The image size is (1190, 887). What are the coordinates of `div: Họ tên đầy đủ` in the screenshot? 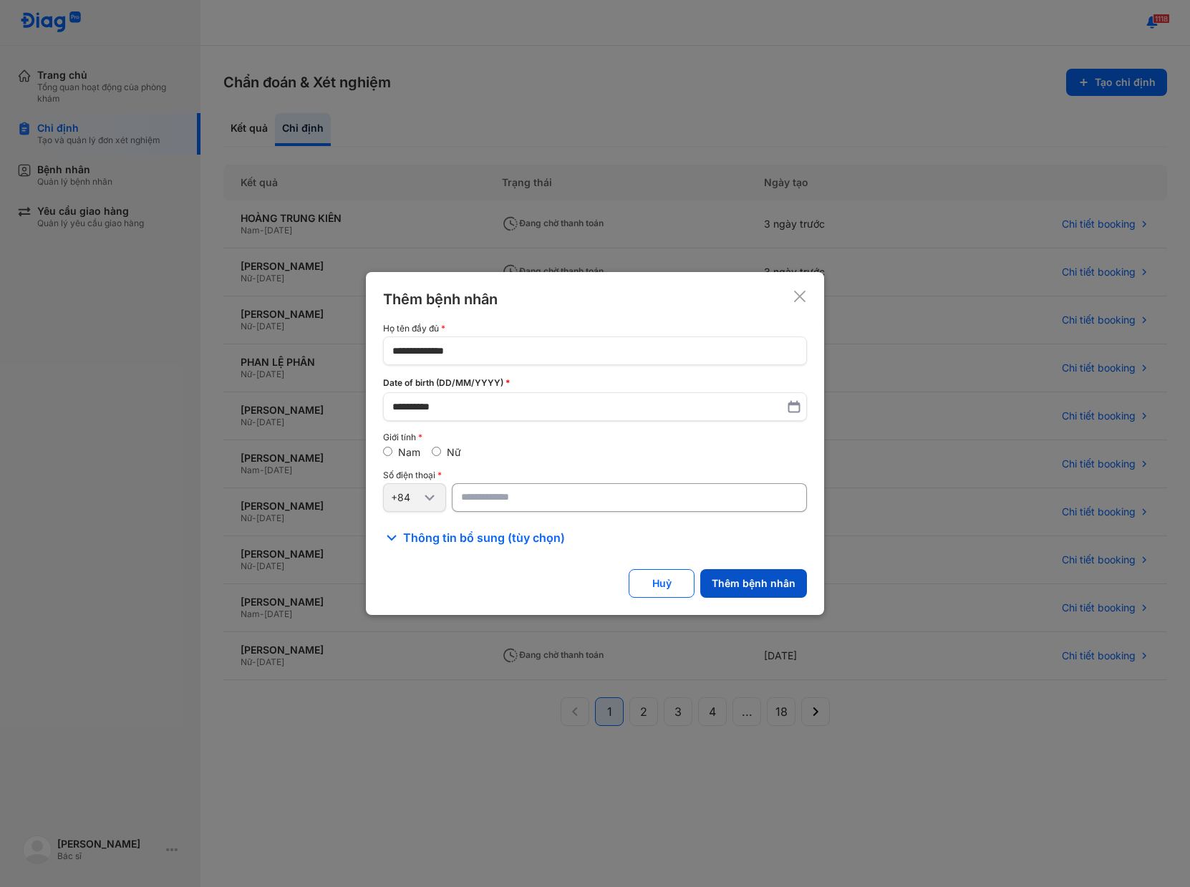 It's located at (595, 329).